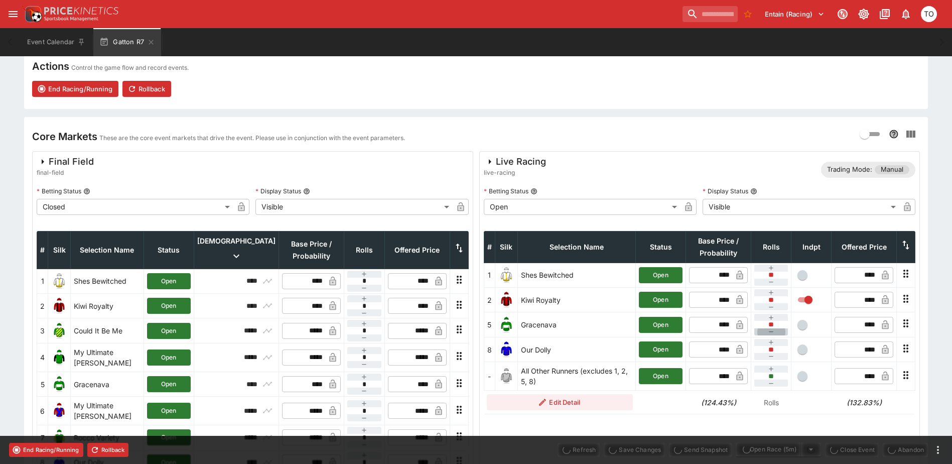 This screenshot has height=464, width=952. I want to click on div: Open, so click(582, 207).